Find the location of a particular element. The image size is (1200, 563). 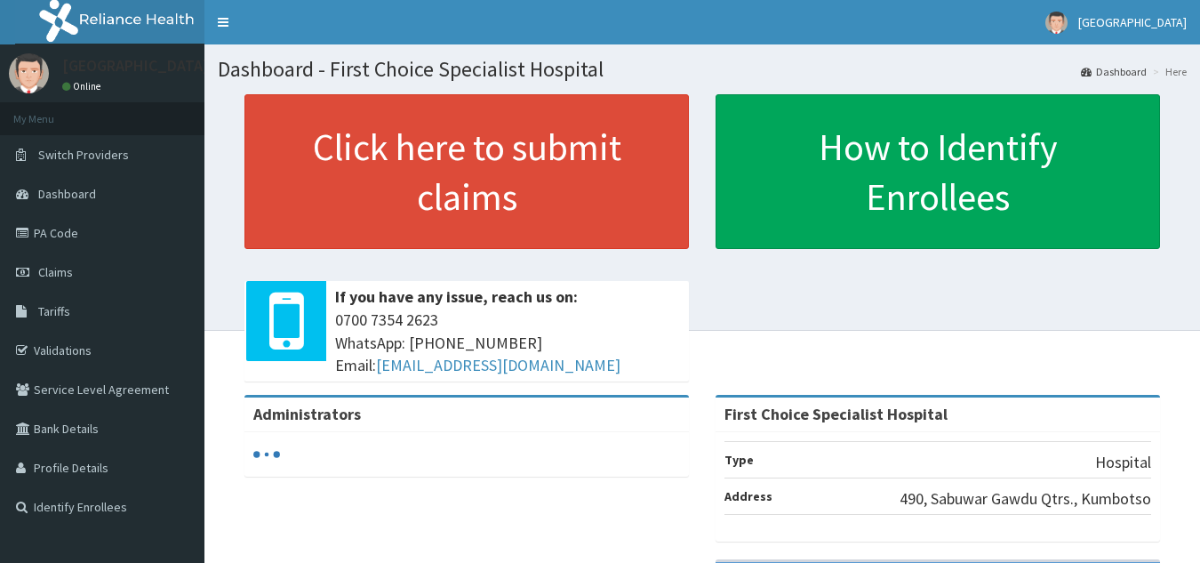

a: Click here to submit claims is located at coordinates (467, 172).